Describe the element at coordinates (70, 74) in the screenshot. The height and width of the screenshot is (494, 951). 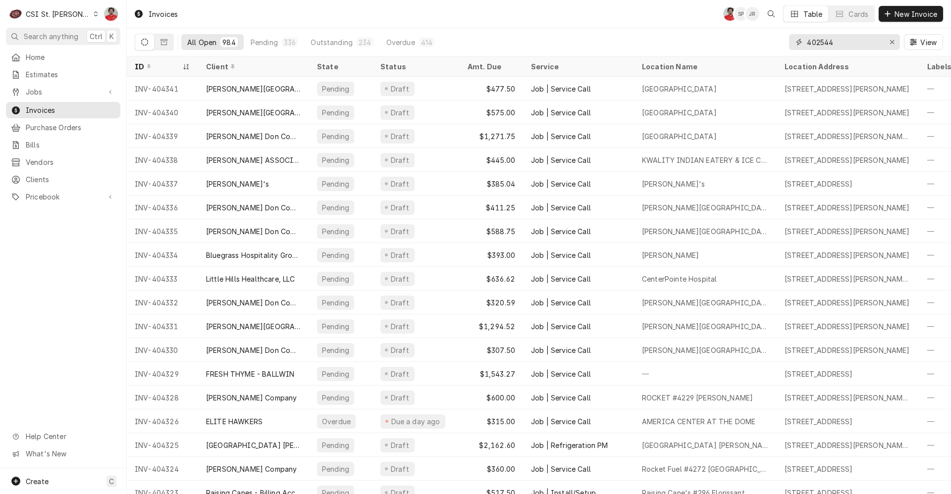
I see `span: Estimates` at that location.